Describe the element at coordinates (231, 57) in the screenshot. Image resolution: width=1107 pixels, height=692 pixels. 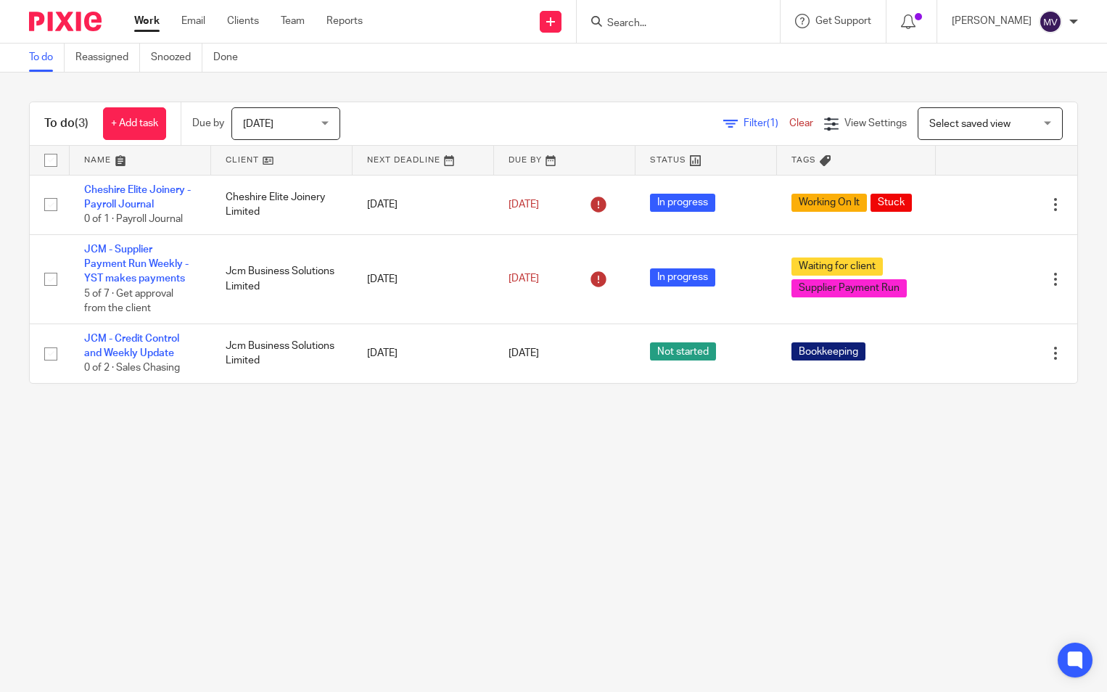
I see `a: Done` at that location.